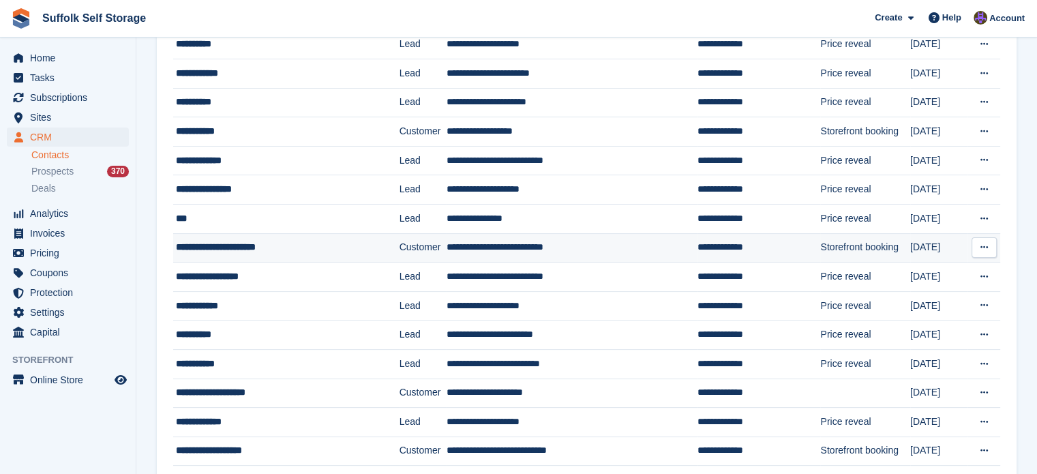 This screenshot has height=474, width=1037. What do you see at coordinates (80, 188) in the screenshot?
I see `a: Deals` at bounding box center [80, 188].